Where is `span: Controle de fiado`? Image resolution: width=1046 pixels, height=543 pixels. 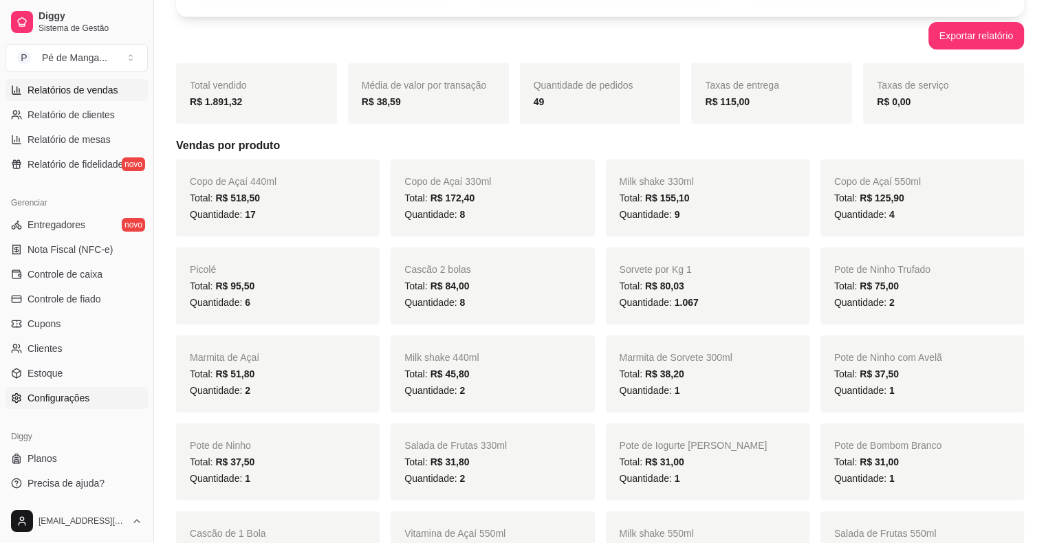
span: Controle de fiado is located at coordinates (64, 299).